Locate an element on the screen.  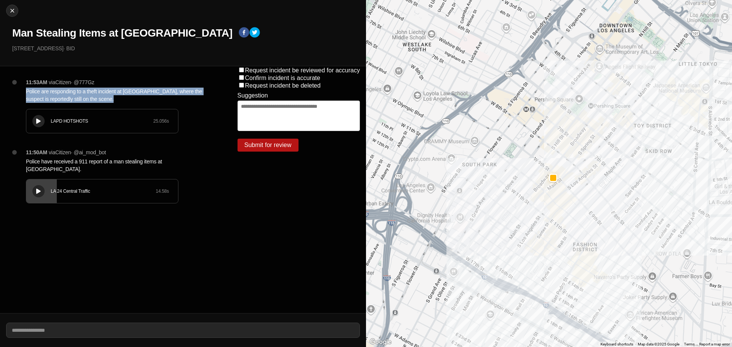
p: via Citizen · @ 777Gz is located at coordinates (71, 82).